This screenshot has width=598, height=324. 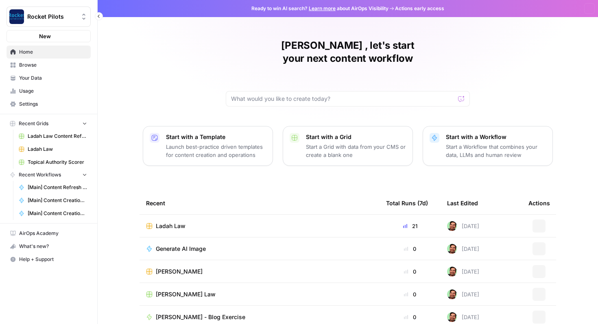 I want to click on span: Home, so click(x=53, y=52).